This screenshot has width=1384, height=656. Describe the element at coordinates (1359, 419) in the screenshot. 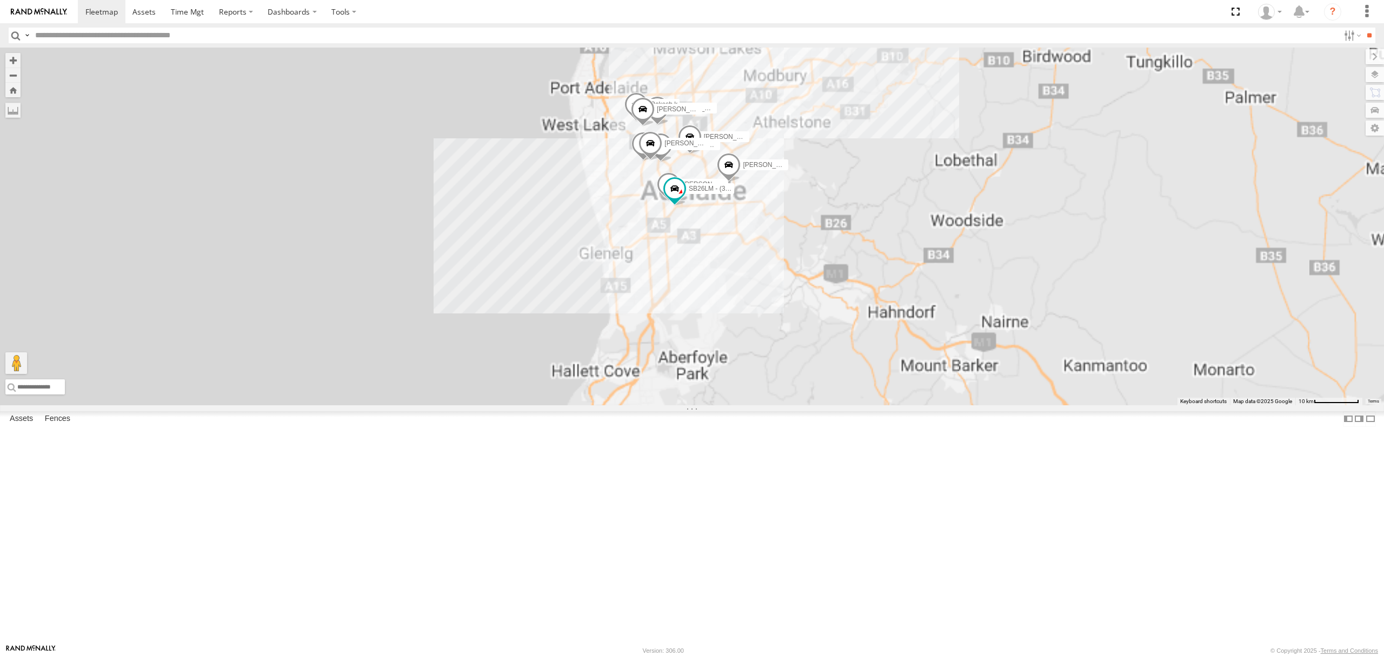

I see `label: Dock Summary Table to the Right` at that location.